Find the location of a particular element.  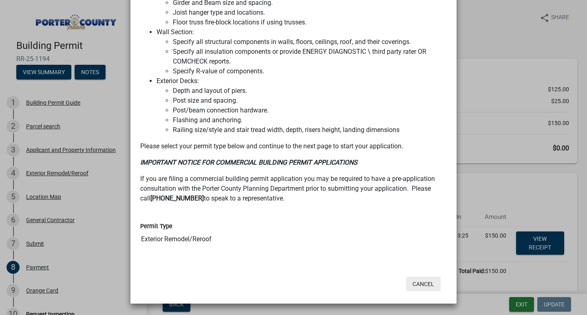

li: Floor truss fire-block locations if using trusses. is located at coordinates (310, 22).